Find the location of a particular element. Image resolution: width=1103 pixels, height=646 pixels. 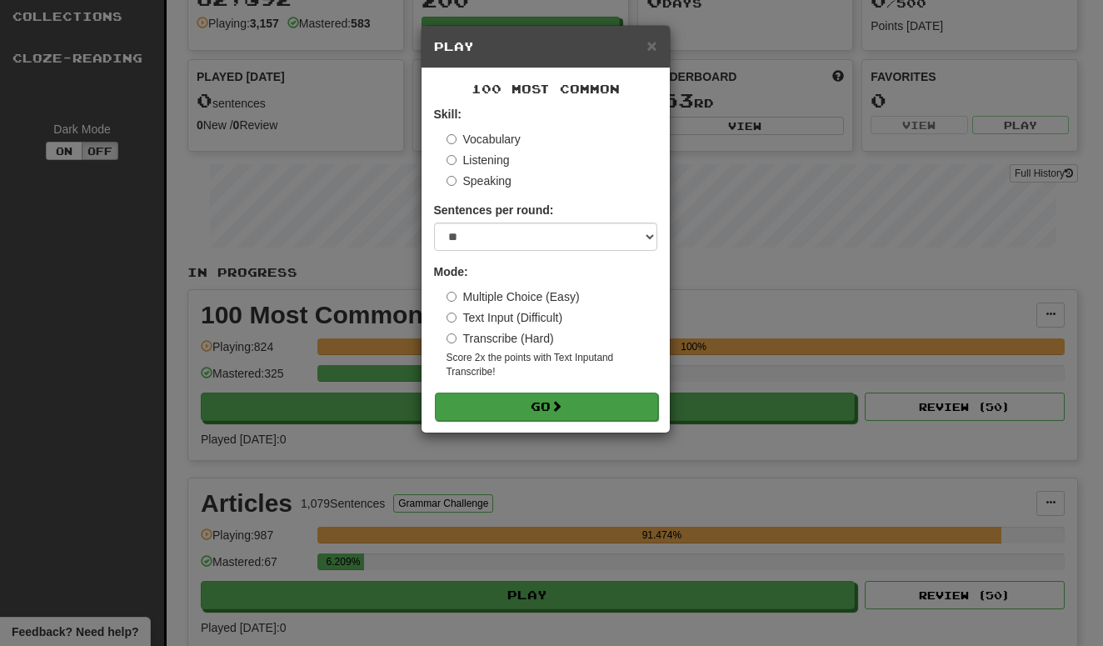

input: Listening is located at coordinates (452, 160).